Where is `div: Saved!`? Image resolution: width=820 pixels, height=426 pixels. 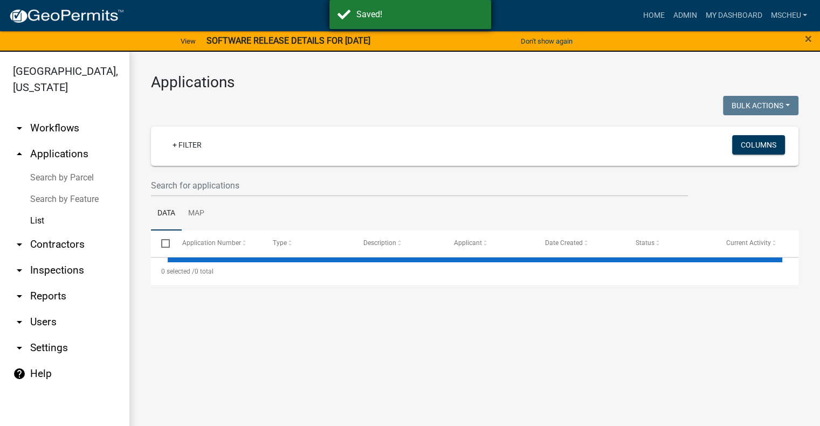 div: Saved! is located at coordinates (419, 15).